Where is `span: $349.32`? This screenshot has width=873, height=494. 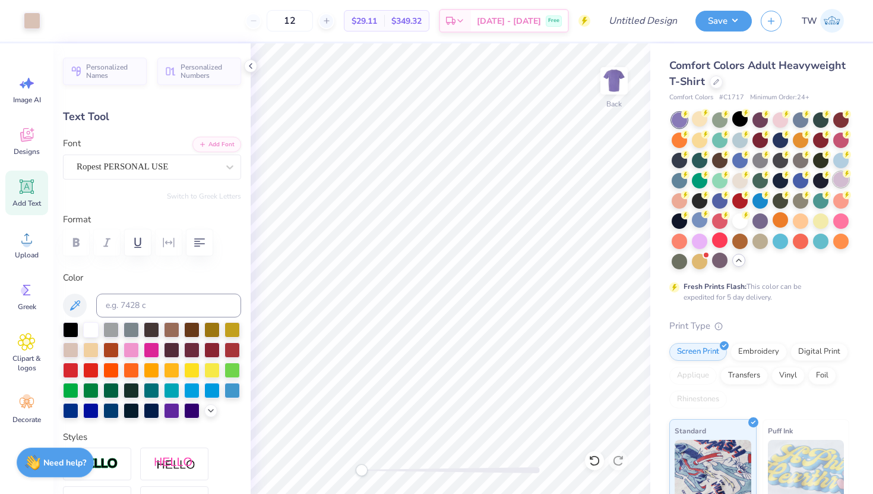 span: $349.32 is located at coordinates (406, 21).